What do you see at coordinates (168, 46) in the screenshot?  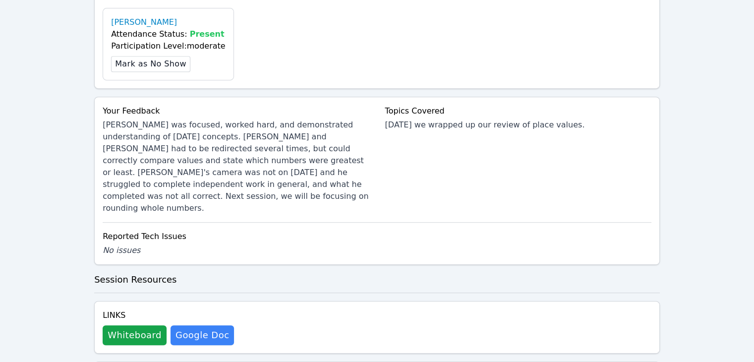 I see `div: Participation Level: moderate` at bounding box center [168, 46].